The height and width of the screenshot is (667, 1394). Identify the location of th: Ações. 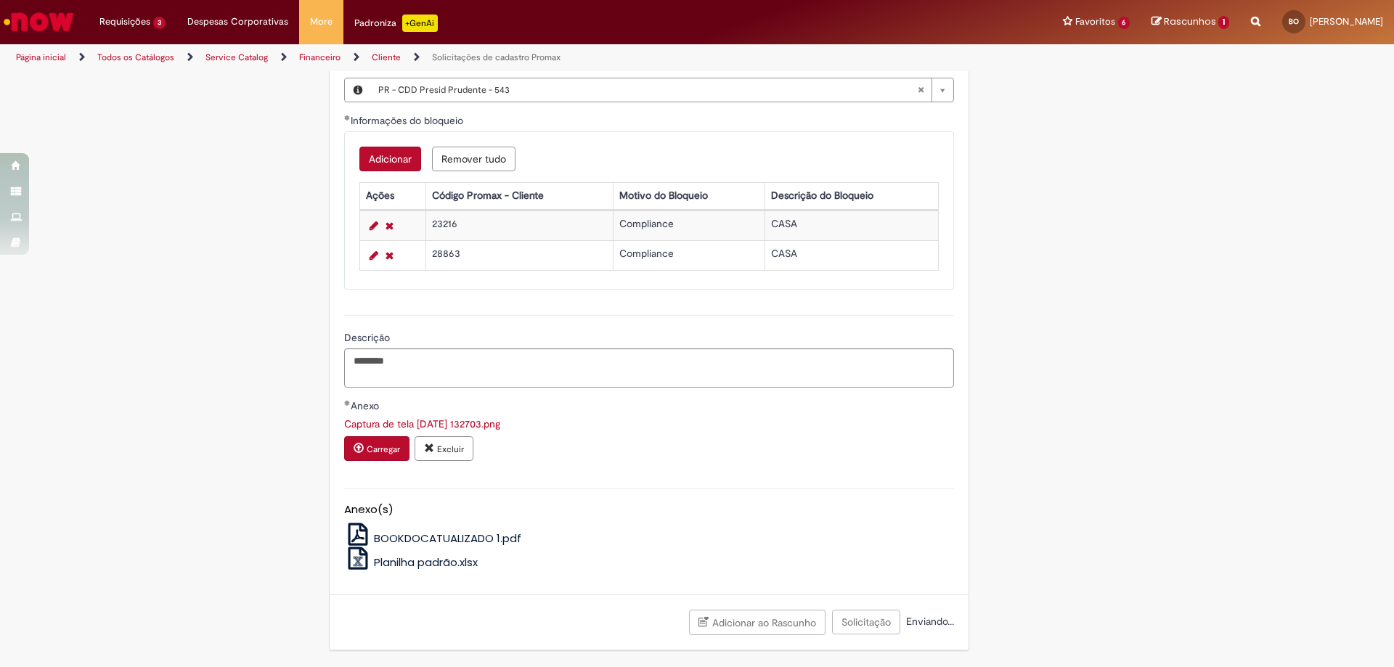
(392, 195).